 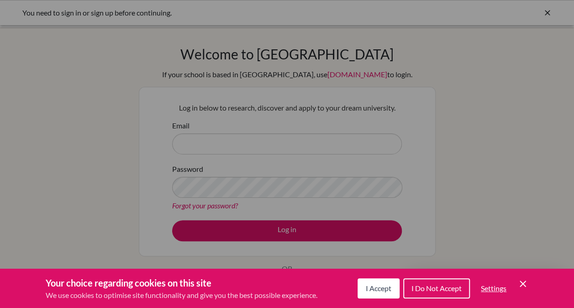 I want to click on button: I Do Not Accept, so click(x=436, y=288).